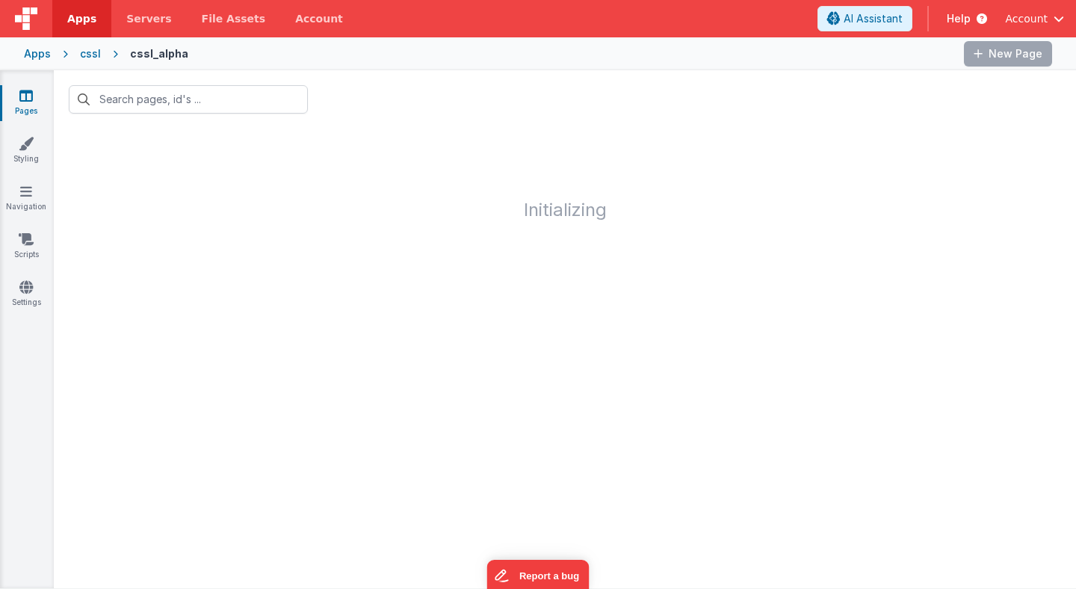 Image resolution: width=1076 pixels, height=589 pixels. Describe the element at coordinates (37, 54) in the screenshot. I see `div: Apps` at that location.